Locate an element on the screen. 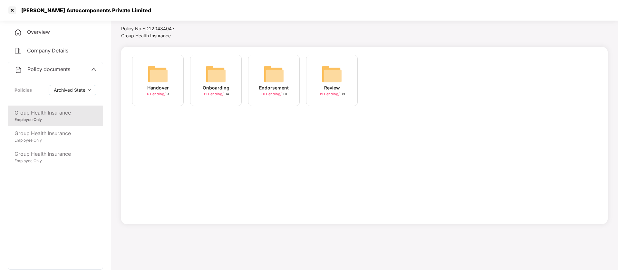  span: 6 Pending / is located at coordinates (157, 94).